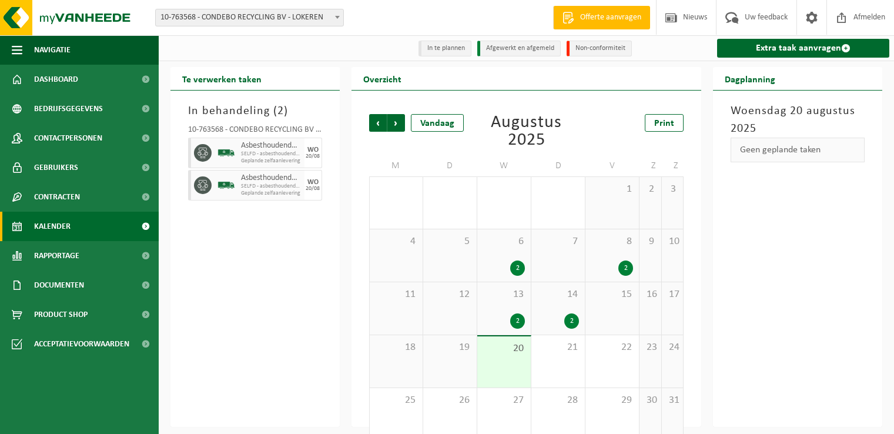  What do you see at coordinates (750, 78) in the screenshot?
I see `h2: Dagplanning` at bounding box center [750, 78].